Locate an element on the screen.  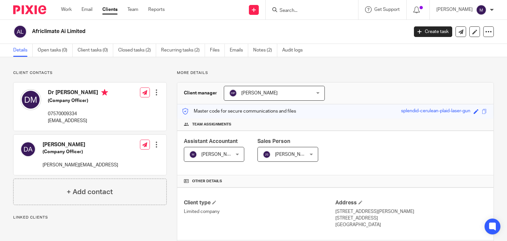
span: Assistant Accountant is located at coordinates (211, 141).